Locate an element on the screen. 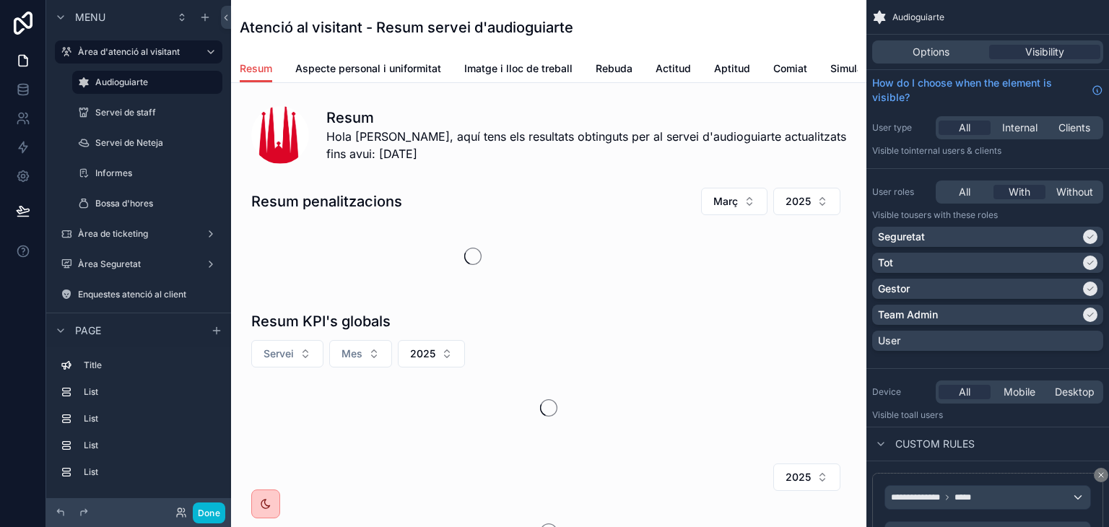 The width and height of the screenshot is (1109, 527). label: Title is located at coordinates (150, 365).